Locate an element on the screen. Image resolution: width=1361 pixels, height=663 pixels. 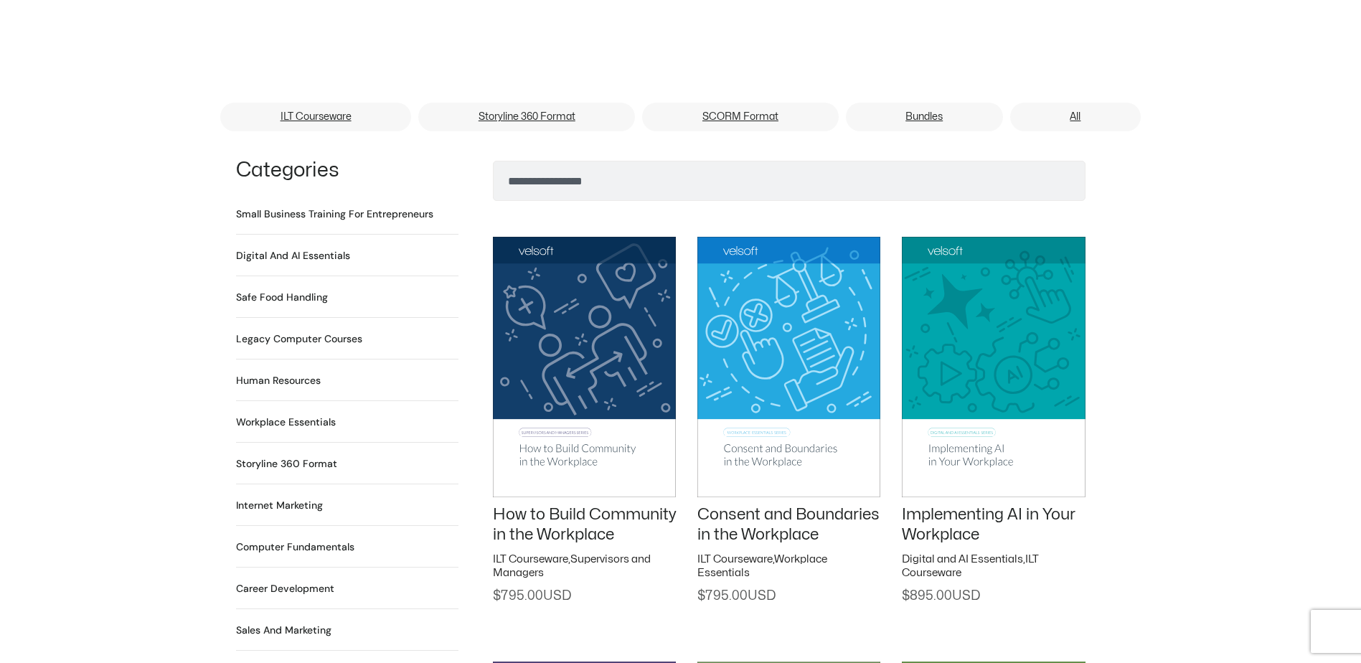
a: Visit product category Legacy Computer Courses is located at coordinates (299, 339).